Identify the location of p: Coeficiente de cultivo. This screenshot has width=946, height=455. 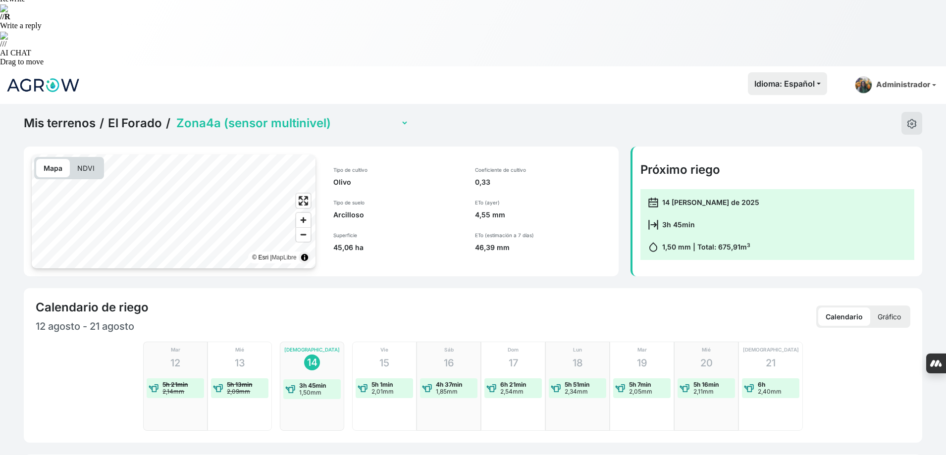
(543, 170).